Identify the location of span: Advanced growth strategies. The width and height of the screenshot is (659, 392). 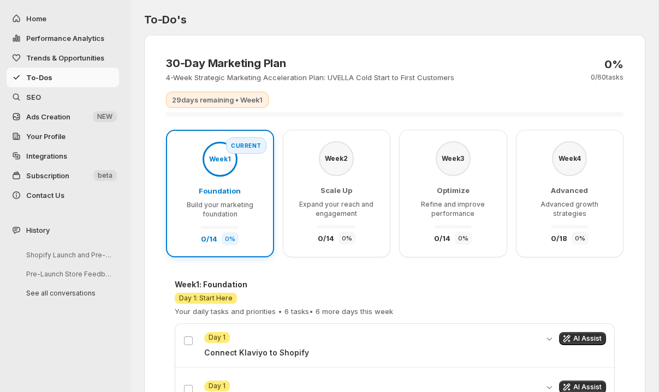
(569, 209).